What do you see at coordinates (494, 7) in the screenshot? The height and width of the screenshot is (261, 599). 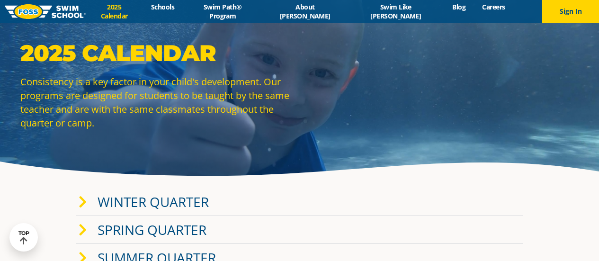 I see `a: Careers` at bounding box center [494, 7].